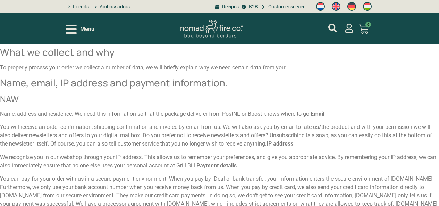 The width and height of the screenshot is (439, 206). Describe the element at coordinates (80, 7) in the screenshot. I see `span: Friends` at that location.